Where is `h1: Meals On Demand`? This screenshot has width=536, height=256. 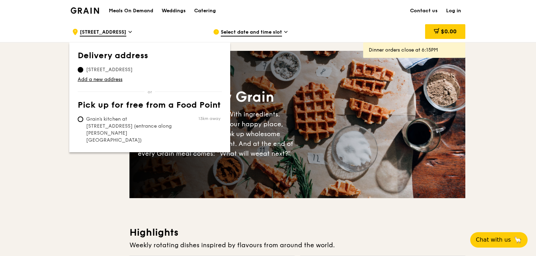
h1: Meals On Demand is located at coordinates (131, 11).